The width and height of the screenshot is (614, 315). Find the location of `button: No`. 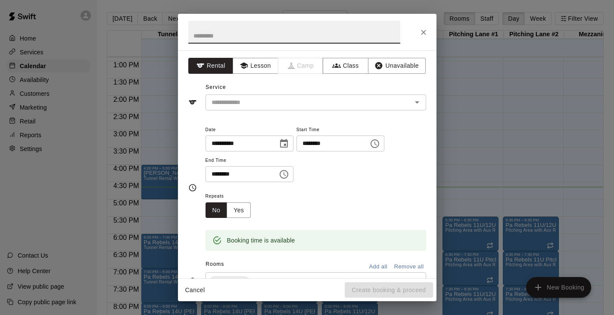

button: No is located at coordinates (216, 210).